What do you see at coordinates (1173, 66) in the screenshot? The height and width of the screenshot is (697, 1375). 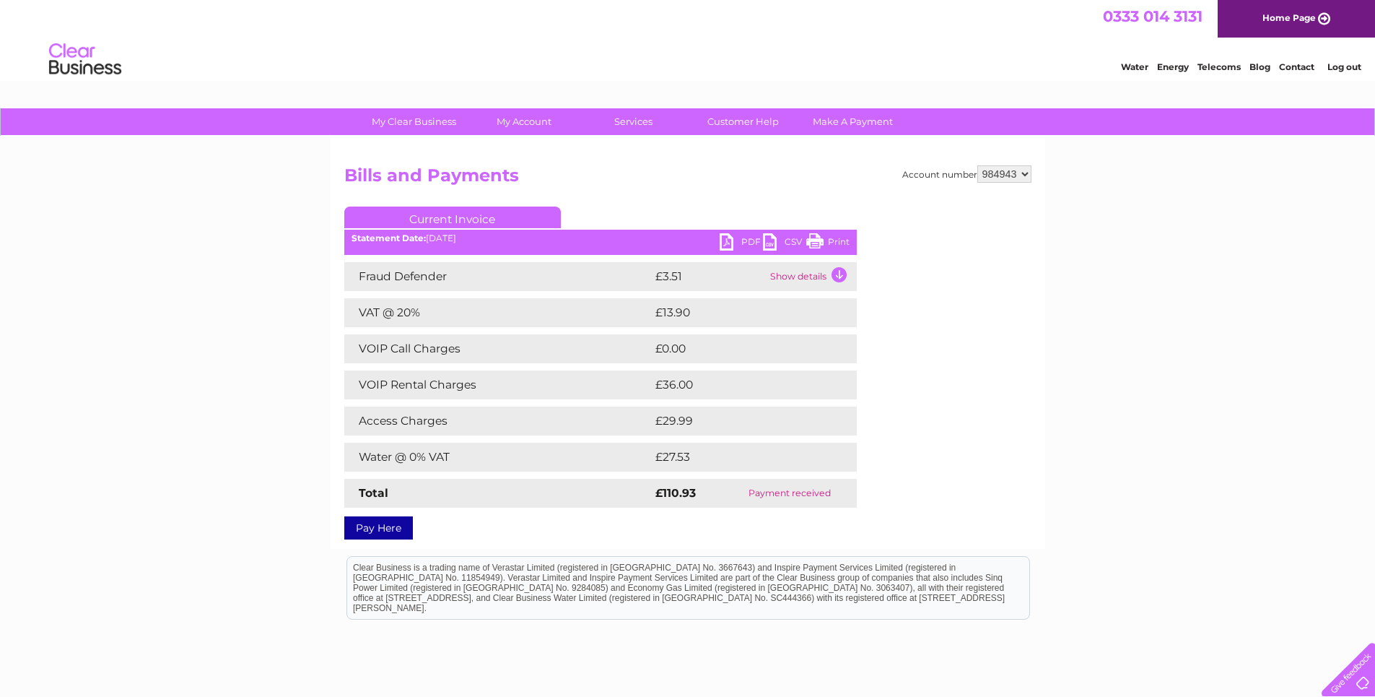 I see `a: Energy` at bounding box center [1173, 66].